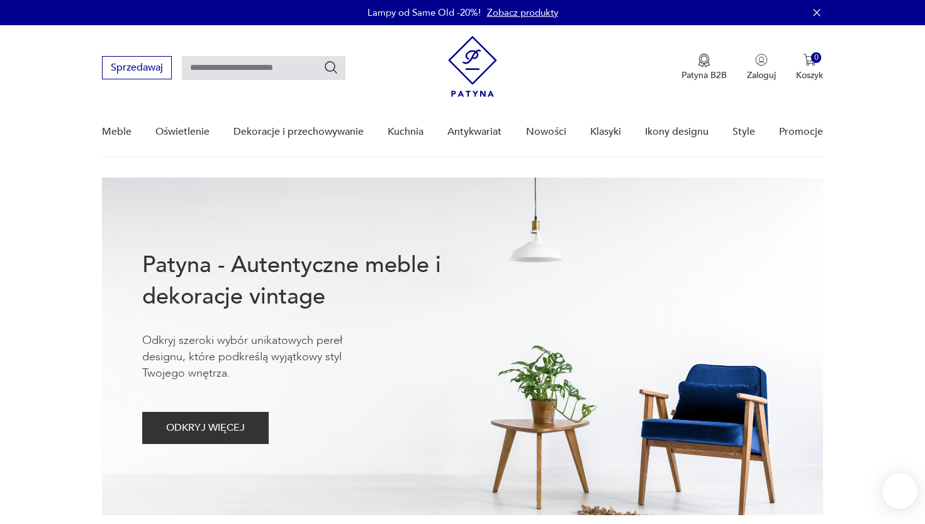 Image resolution: width=925 pixels, height=524 pixels. What do you see at coordinates (523, 13) in the screenshot?
I see `a: Zobacz produkty` at bounding box center [523, 13].